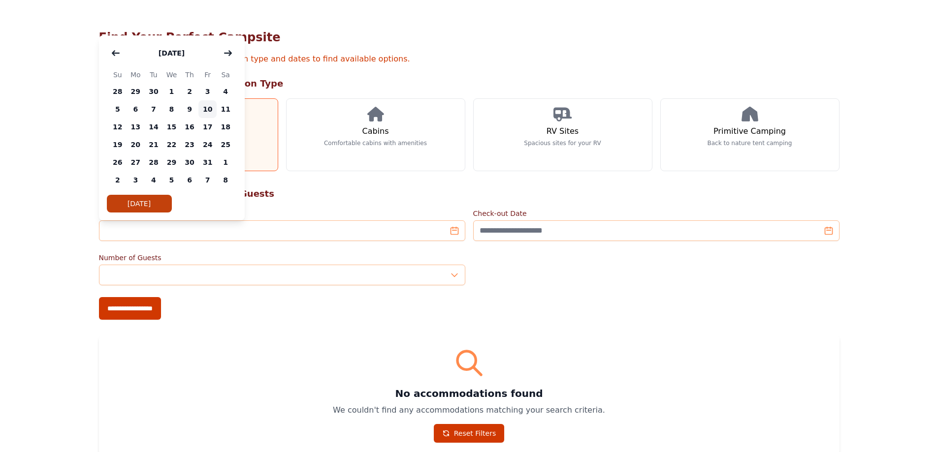 This screenshot has width=938, height=452. I want to click on span: 11, so click(225, 109).